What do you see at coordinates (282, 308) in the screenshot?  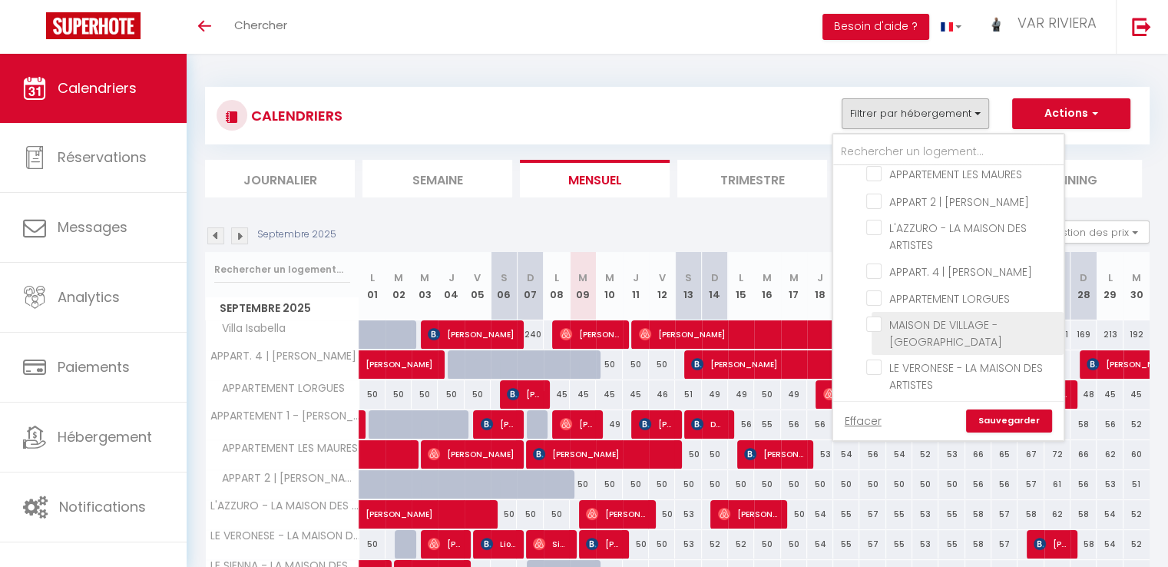 I see `span: Septembre 2025` at bounding box center [282, 308].